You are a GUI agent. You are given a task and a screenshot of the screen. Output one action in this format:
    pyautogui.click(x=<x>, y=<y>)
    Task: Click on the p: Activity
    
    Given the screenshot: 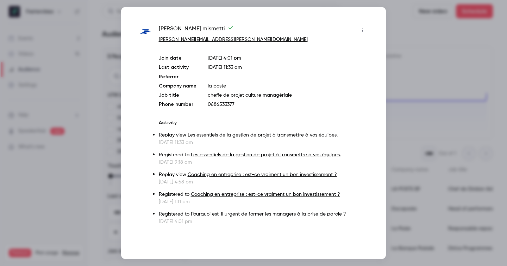 What is the action you would take?
    pyautogui.click(x=263, y=123)
    